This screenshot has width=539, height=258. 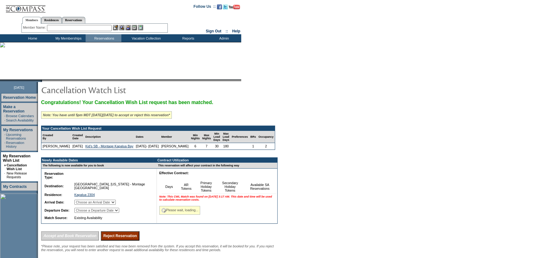 I want to click on td: Vacation Collection, so click(x=145, y=38).